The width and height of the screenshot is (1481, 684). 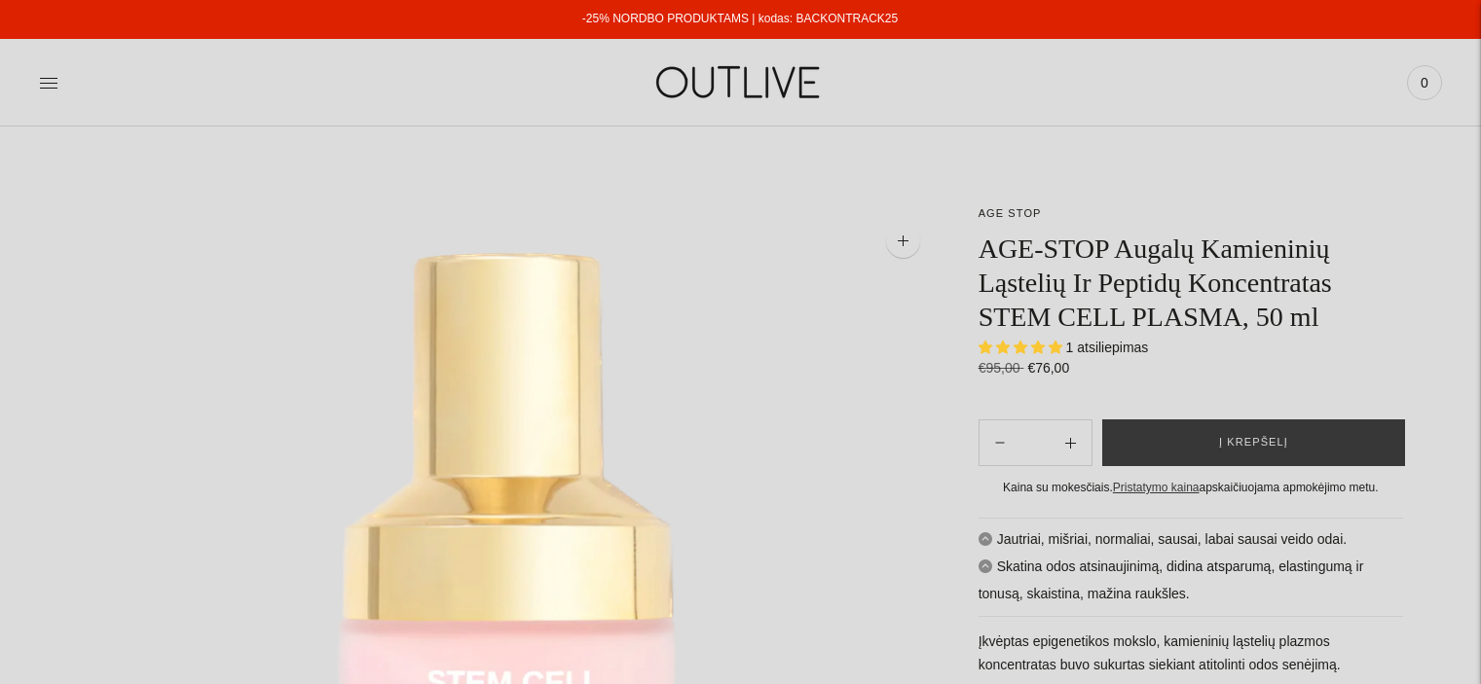 What do you see at coordinates (1070, 443) in the screenshot?
I see `button: Subtract product quantity` at bounding box center [1070, 443].